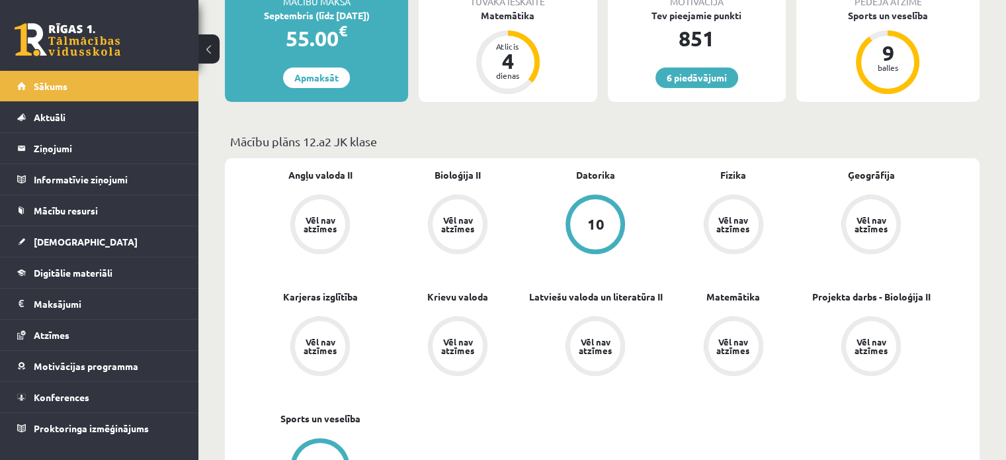 This screenshot has width=1006, height=460. What do you see at coordinates (67, 40) in the screenshot?
I see `a: Rīgas 1. Tālmācības vidusskola` at bounding box center [67, 40].